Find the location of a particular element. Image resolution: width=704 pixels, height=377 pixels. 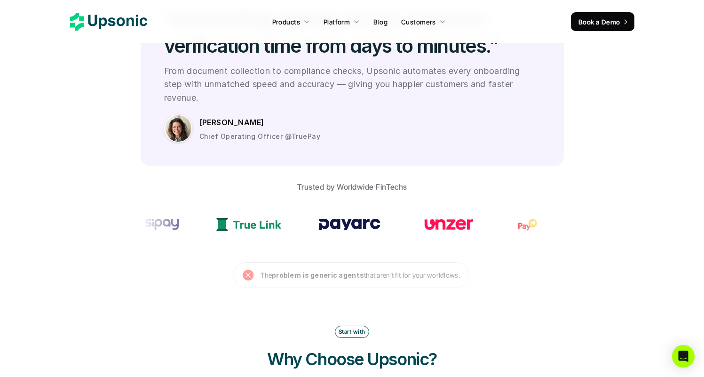

a: Products is located at coordinates (291, 22).